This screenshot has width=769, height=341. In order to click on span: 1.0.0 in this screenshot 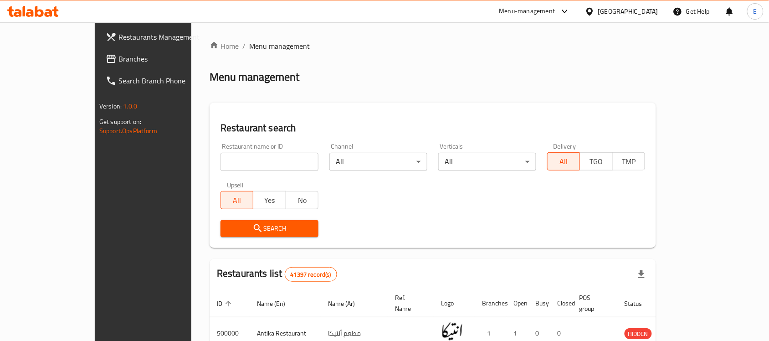, I will do `click(130, 106)`.